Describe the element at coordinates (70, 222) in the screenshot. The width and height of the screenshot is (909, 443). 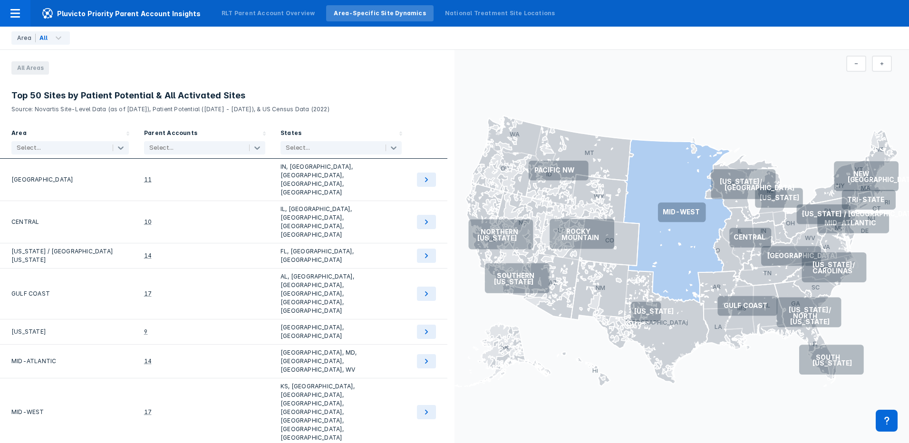
I see `div: CENTRAL` at that location.